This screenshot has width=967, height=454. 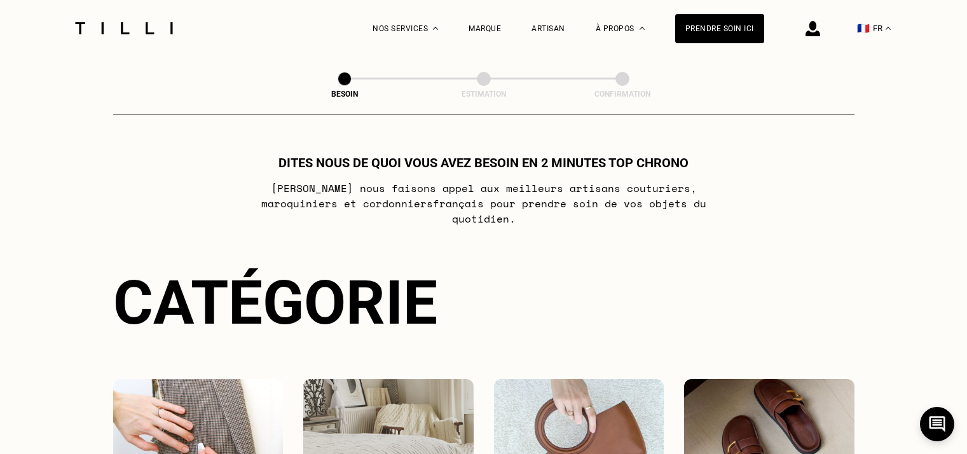 What do you see at coordinates (124, 28) in the screenshot?
I see `a: Logo du service de couturière Tilli` at bounding box center [124, 28].